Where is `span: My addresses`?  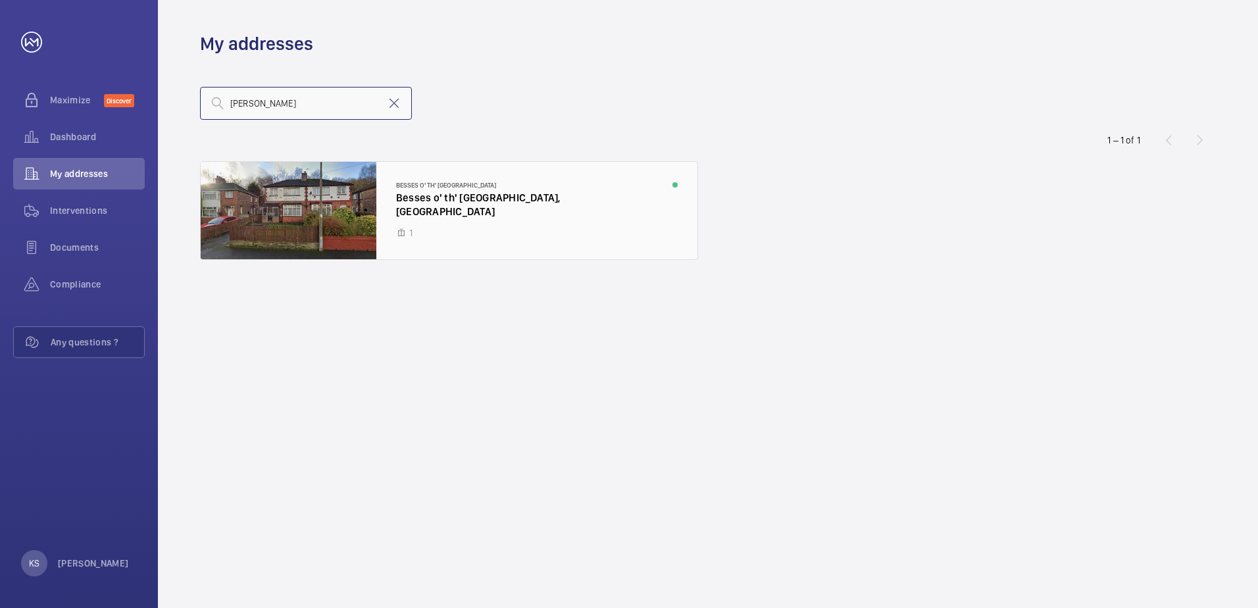
span: My addresses is located at coordinates (97, 174).